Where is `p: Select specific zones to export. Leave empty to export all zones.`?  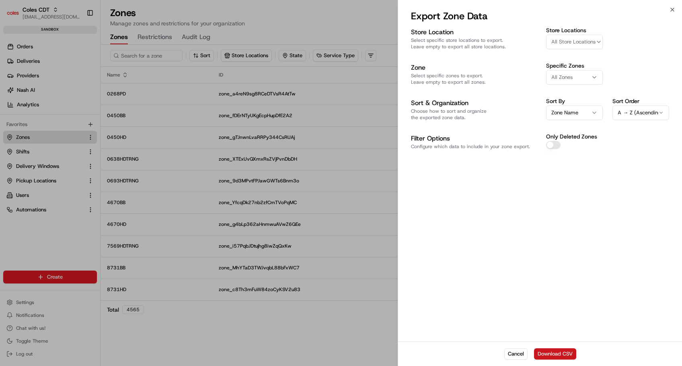
p: Select specific zones to export. Leave empty to export all zones. is located at coordinates (476, 79).